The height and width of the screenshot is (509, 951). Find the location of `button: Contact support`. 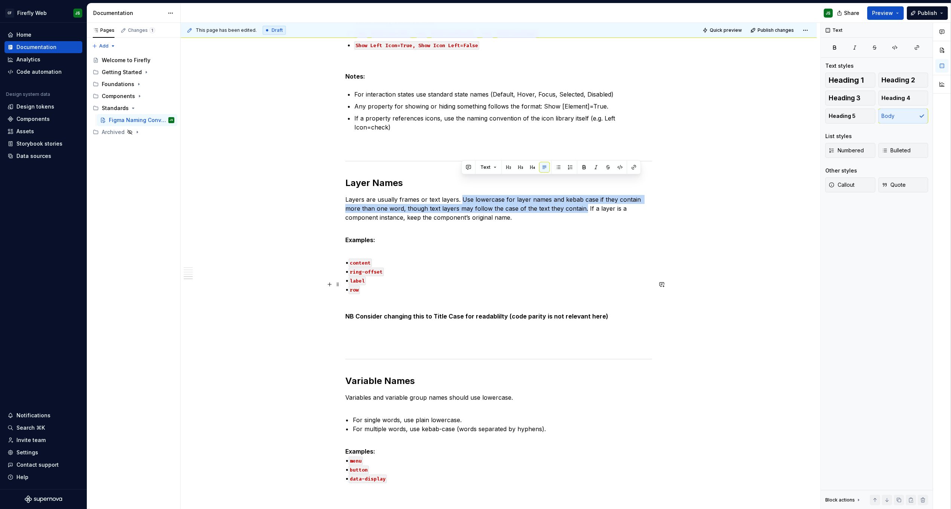

button: Contact support is located at coordinates (43, 465).